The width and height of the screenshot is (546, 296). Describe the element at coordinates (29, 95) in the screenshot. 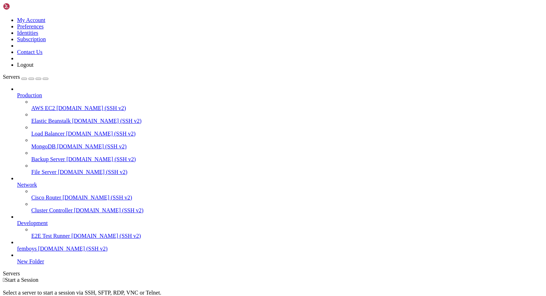

I see `span: Production` at that location.